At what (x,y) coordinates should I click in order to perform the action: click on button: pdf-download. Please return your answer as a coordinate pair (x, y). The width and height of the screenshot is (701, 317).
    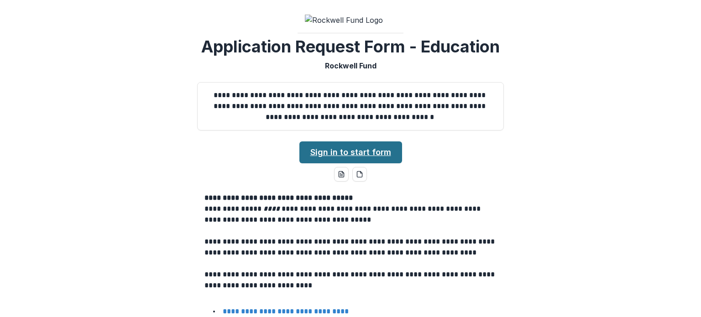
    Looking at the image, I should click on (360, 174).